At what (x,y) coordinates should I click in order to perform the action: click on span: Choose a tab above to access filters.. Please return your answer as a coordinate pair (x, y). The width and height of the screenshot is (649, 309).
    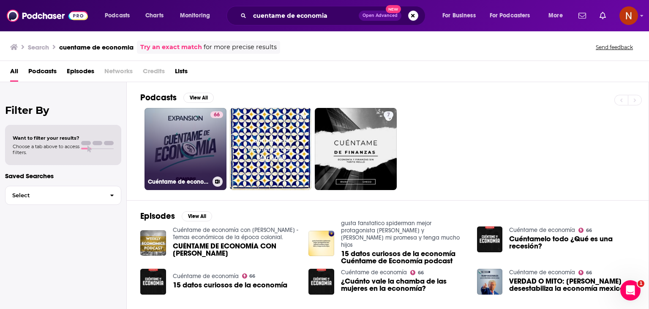
    Looking at the image, I should click on (46, 149).